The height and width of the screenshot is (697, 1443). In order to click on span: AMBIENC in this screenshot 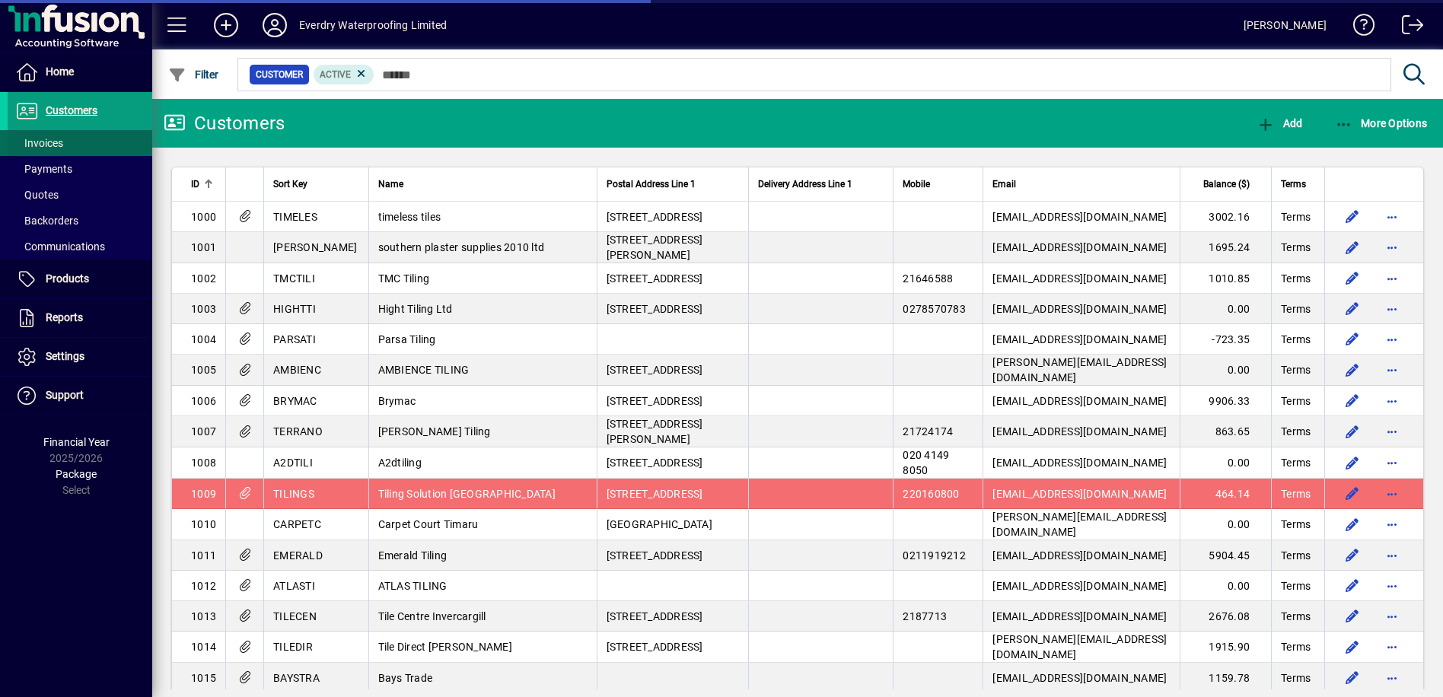, I will do `click(297, 370)`.